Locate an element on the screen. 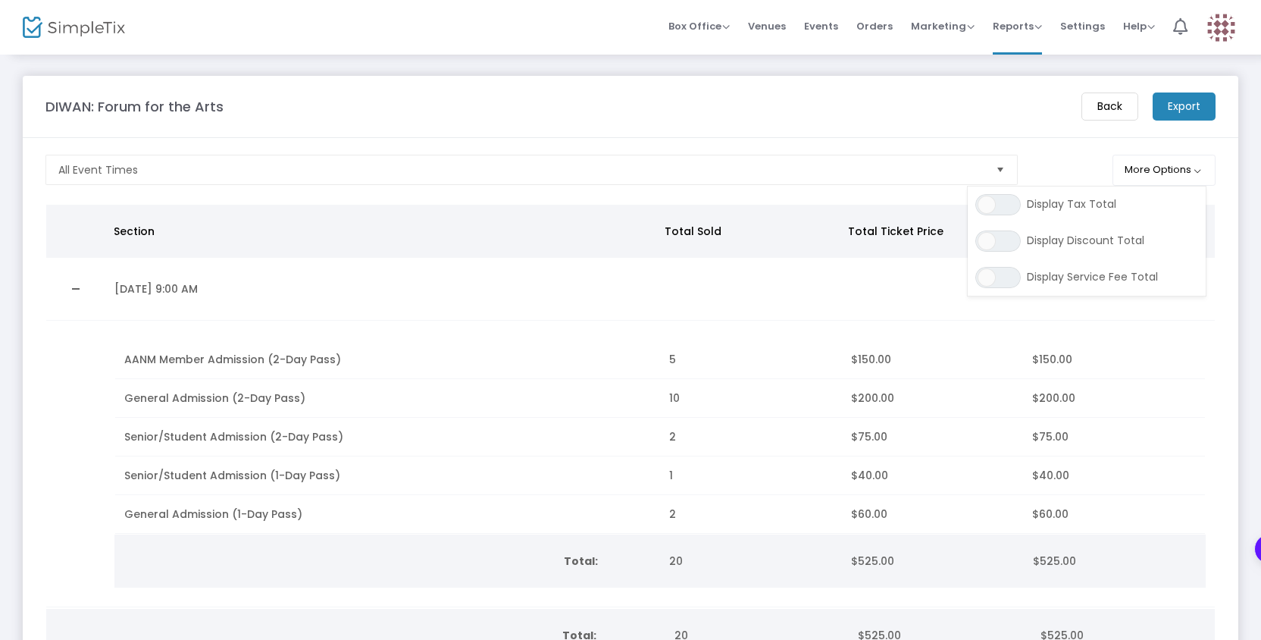 This screenshot has height=640, width=1261. div: Display Service Fee Total is located at coordinates (1087, 277).